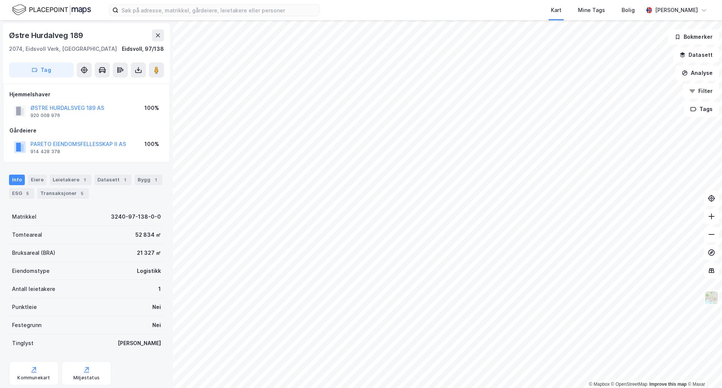  Describe the element at coordinates (136, 217) in the screenshot. I see `div: 3240-97-138-0-0` at that location.